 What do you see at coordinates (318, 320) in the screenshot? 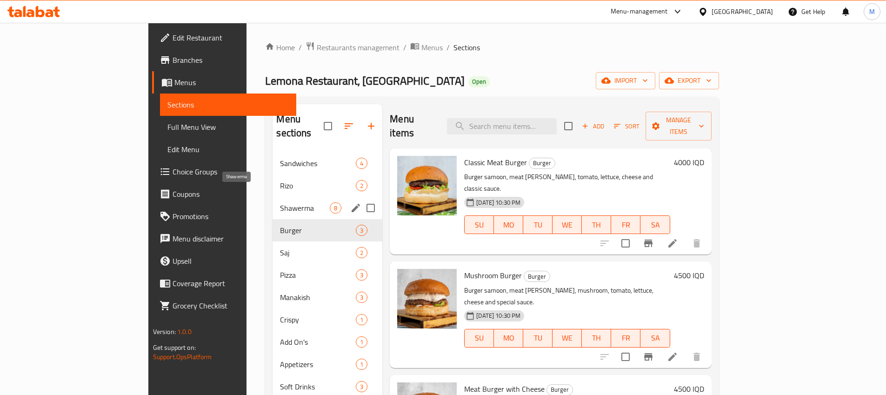
I see `span: Crispy` at bounding box center [318, 320].